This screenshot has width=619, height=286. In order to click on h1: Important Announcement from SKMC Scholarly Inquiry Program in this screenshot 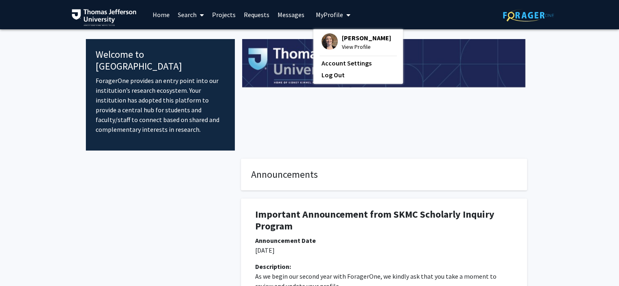, I will do `click(384, 221)`.